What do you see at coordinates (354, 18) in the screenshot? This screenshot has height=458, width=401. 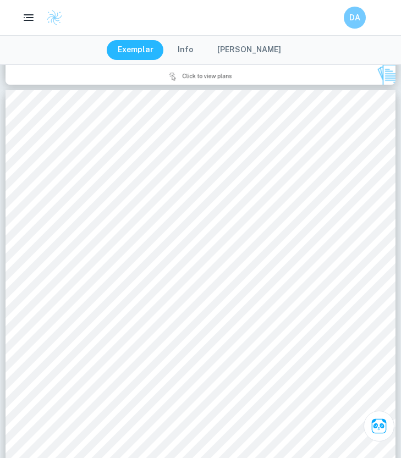 I see `h6: DA` at bounding box center [354, 18].